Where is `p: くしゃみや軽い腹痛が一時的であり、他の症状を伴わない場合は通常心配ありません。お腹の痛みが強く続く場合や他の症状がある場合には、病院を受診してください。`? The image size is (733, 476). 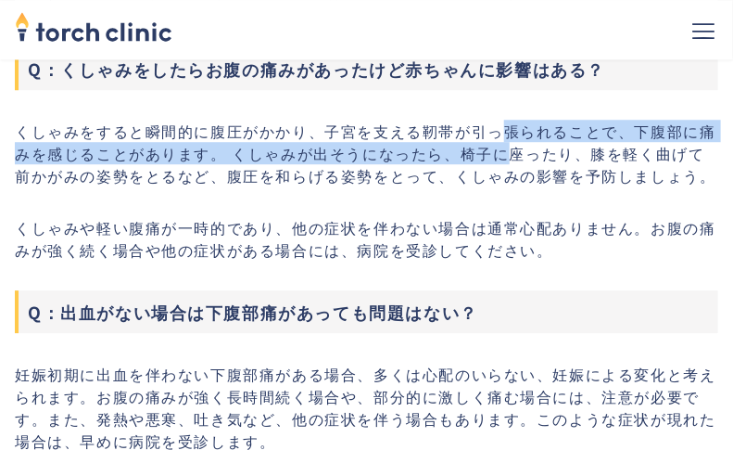 p: くしゃみや軽い腹痛が一時的であり、他の症状を伴わない場合は通常心配ありません。お腹の痛みが強く続く場合や他の症状がある場合には、病院を受診してください。 is located at coordinates (366, 238).